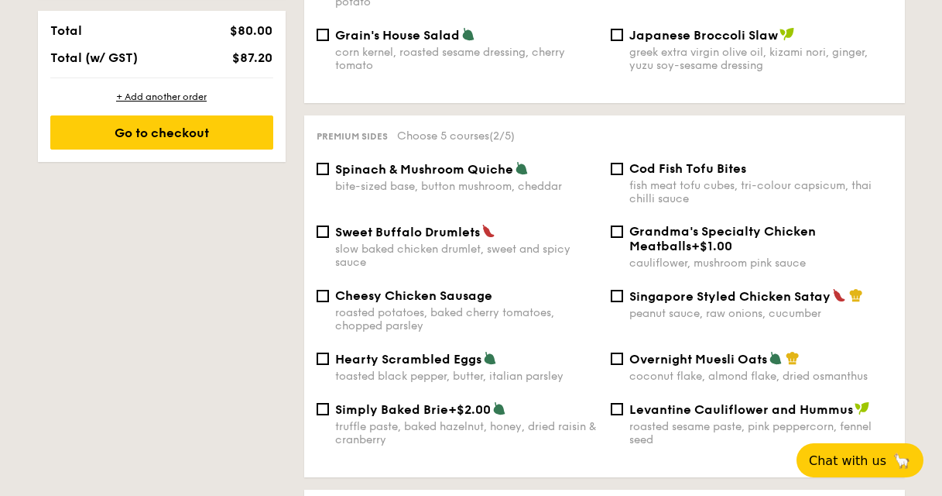  What do you see at coordinates (352, 136) in the screenshot?
I see `span: Premium sides` at bounding box center [352, 136].